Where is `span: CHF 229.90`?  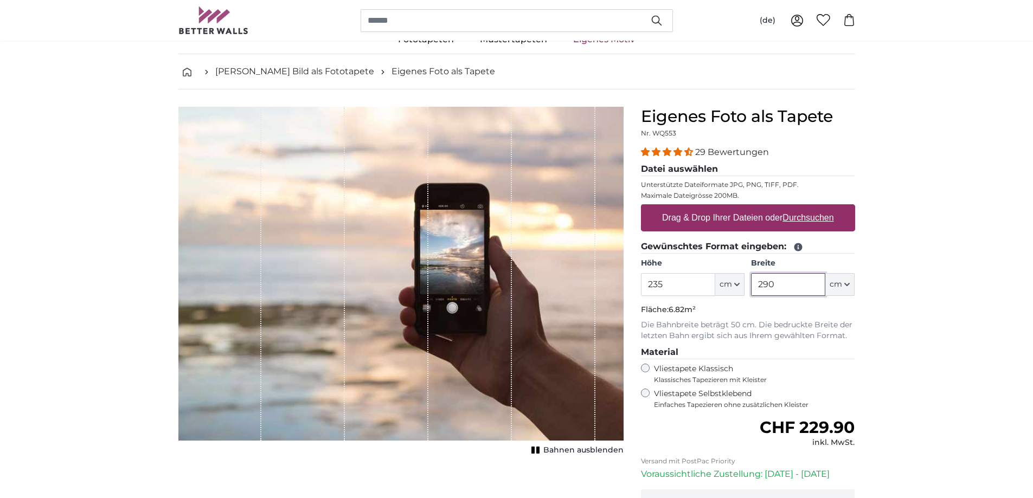 span: CHF 229.90 is located at coordinates (807, 427).